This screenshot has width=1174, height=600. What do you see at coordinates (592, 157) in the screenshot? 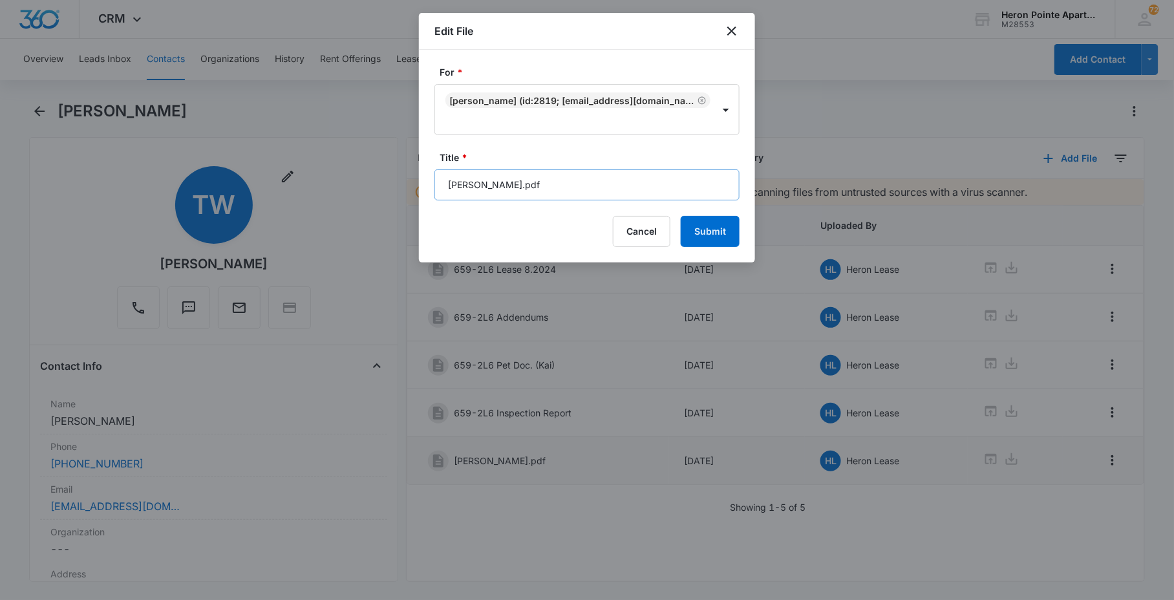
I see `label: Title` at bounding box center [592, 157].